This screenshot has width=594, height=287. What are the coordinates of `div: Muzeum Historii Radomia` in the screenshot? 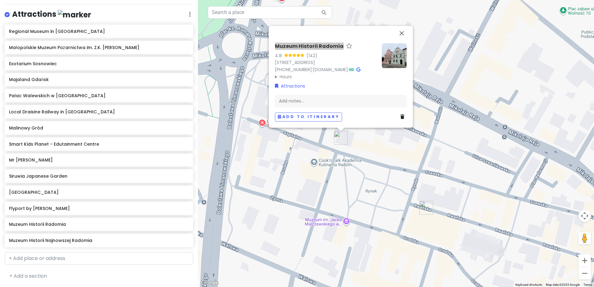 It's located at (341, 138).